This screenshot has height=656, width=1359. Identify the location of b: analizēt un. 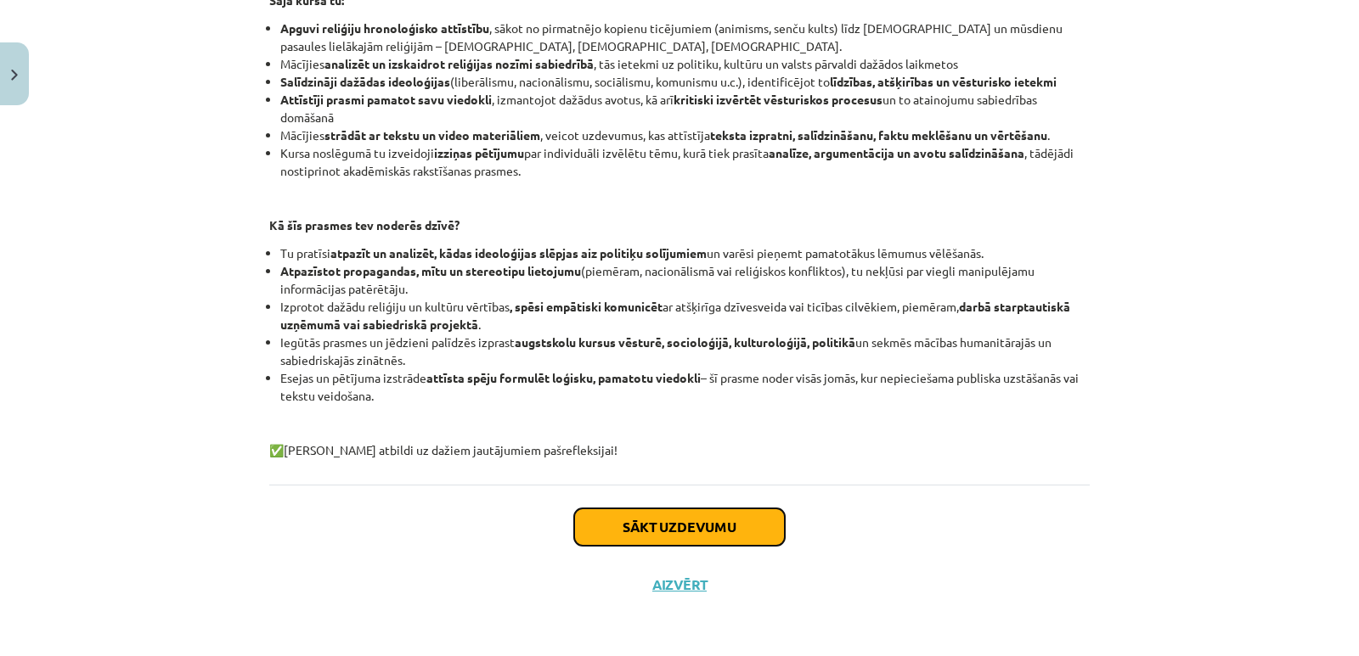
(355, 64).